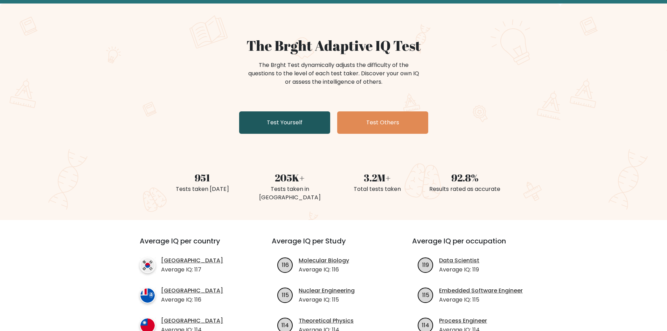 The height and width of the screenshot is (331, 667). Describe the element at coordinates (324, 260) in the screenshot. I see `a: Molecular Biology` at that location.